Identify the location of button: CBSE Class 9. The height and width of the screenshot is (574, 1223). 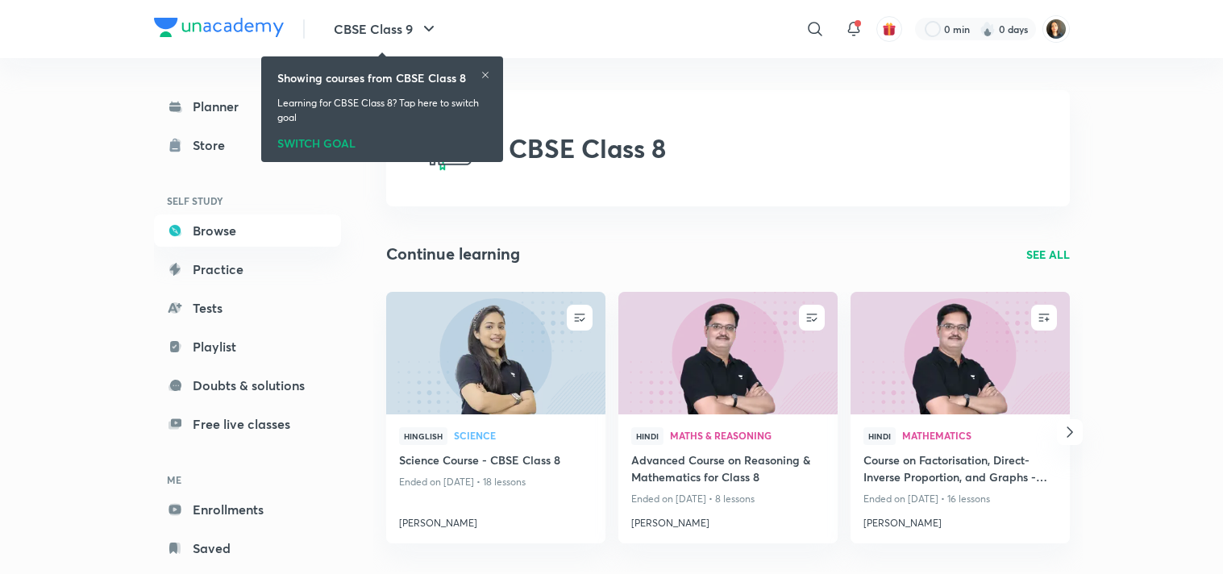
(386, 29).